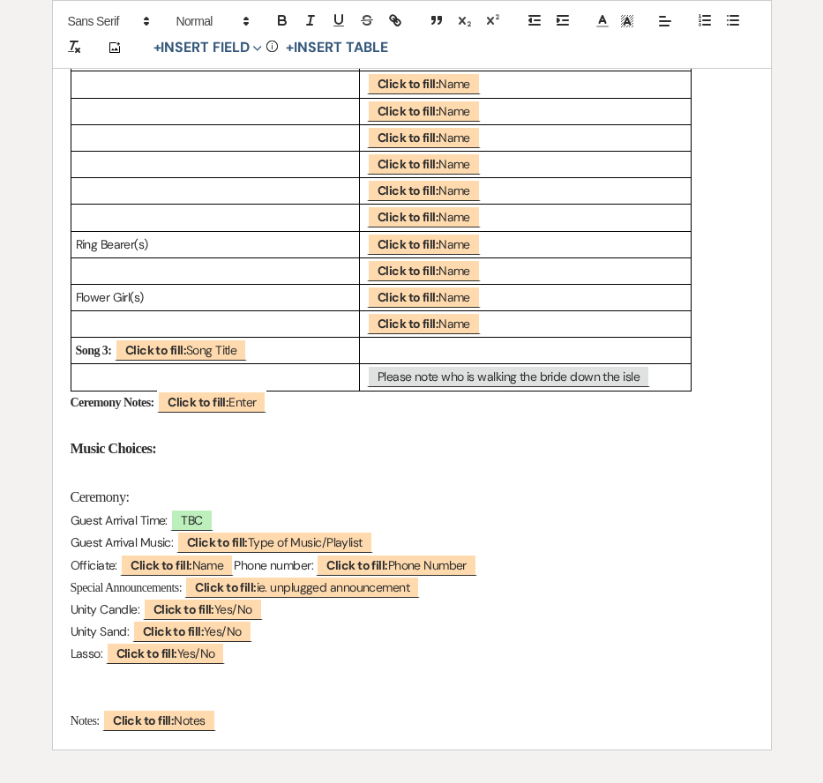 The width and height of the screenshot is (823, 783). Describe the element at coordinates (181, 349) in the screenshot. I see `span: Song Title` at that location.